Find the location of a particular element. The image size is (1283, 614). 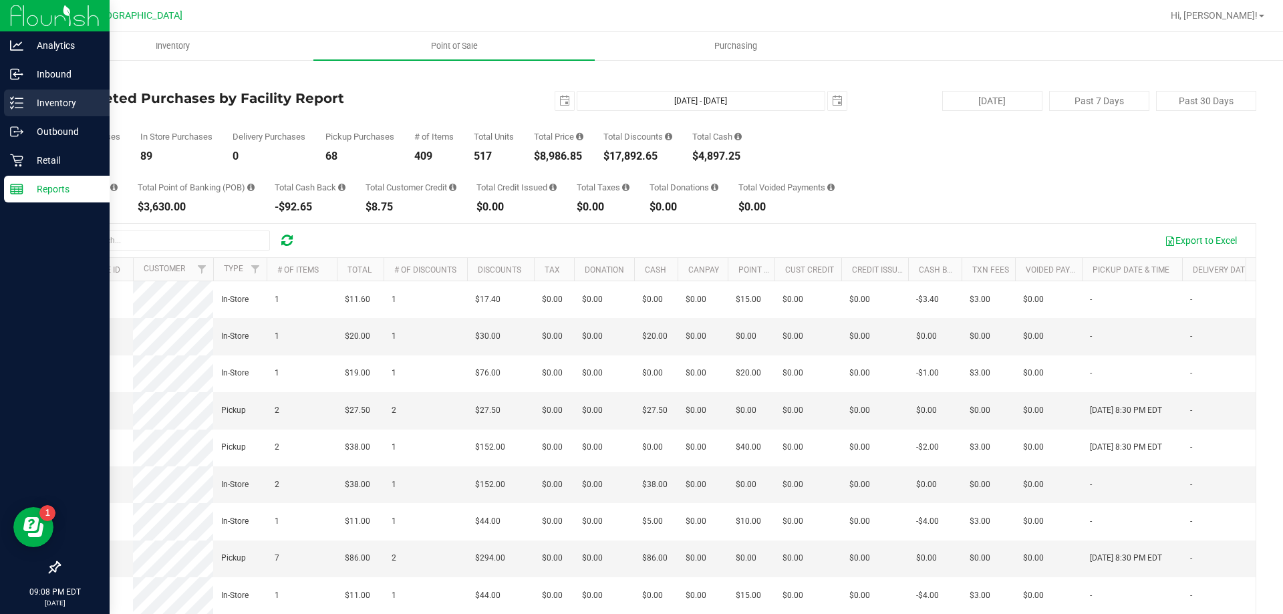

span: $38.00 is located at coordinates (357, 447).